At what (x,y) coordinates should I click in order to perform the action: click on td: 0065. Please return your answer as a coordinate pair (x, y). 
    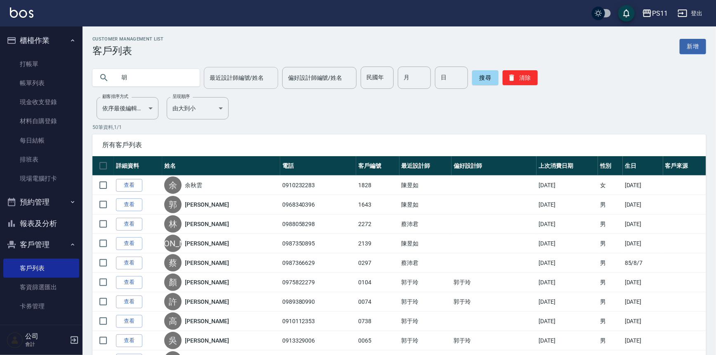
    Looking at the image, I should click on (378, 340).